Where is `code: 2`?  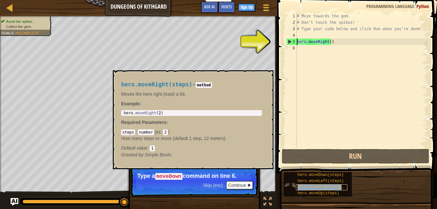 code: 2 is located at coordinates (165, 132).